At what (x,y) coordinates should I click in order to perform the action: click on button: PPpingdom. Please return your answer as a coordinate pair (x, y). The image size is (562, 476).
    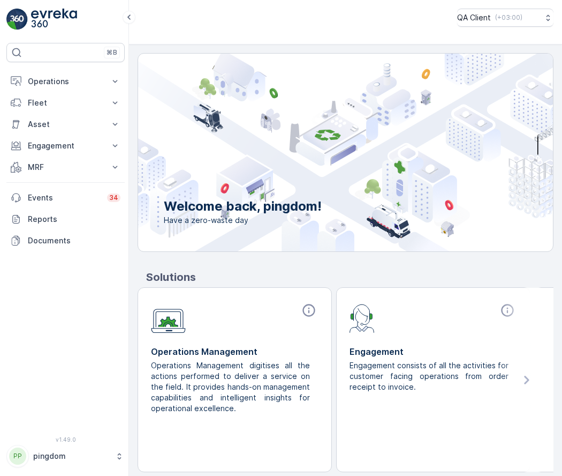
    Looking at the image, I should click on (65, 456).